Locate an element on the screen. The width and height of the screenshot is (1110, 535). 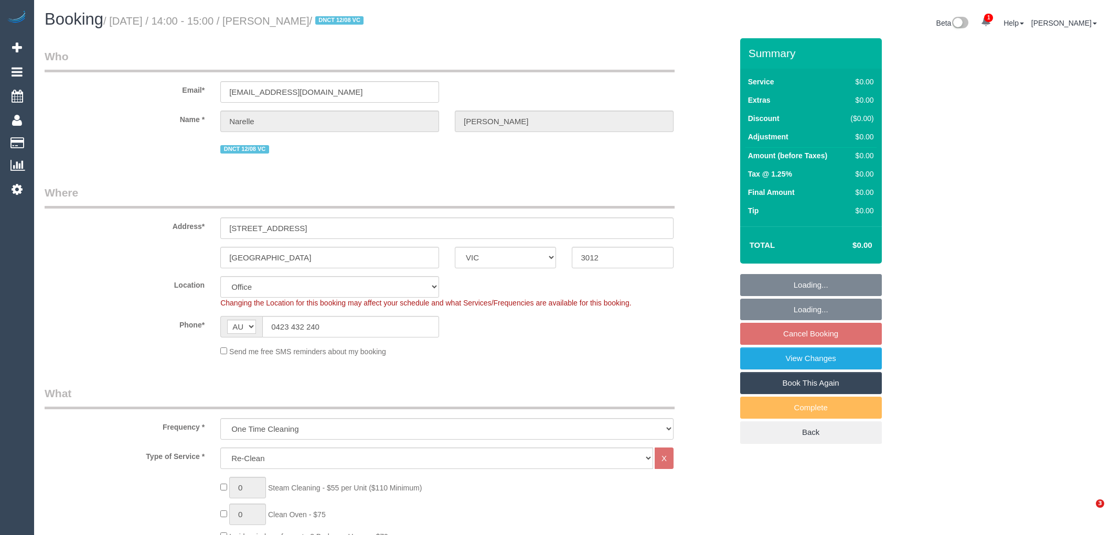
span: Steam Cleaning - $55 per Unit ($110 Minimum) is located at coordinates (345, 488).